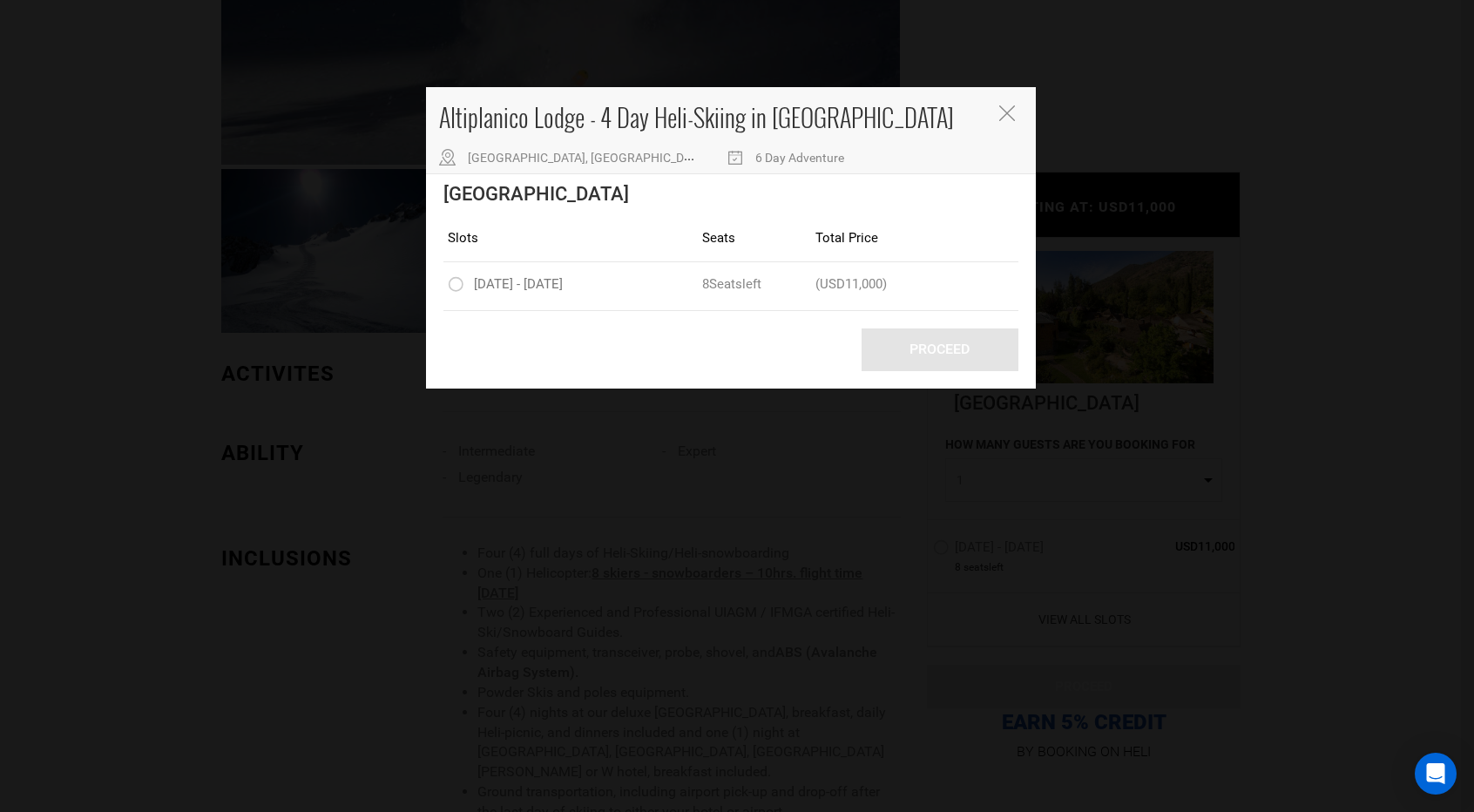 The width and height of the screenshot is (1474, 812). I want to click on div: Open Intercom Messenger, so click(1436, 773).